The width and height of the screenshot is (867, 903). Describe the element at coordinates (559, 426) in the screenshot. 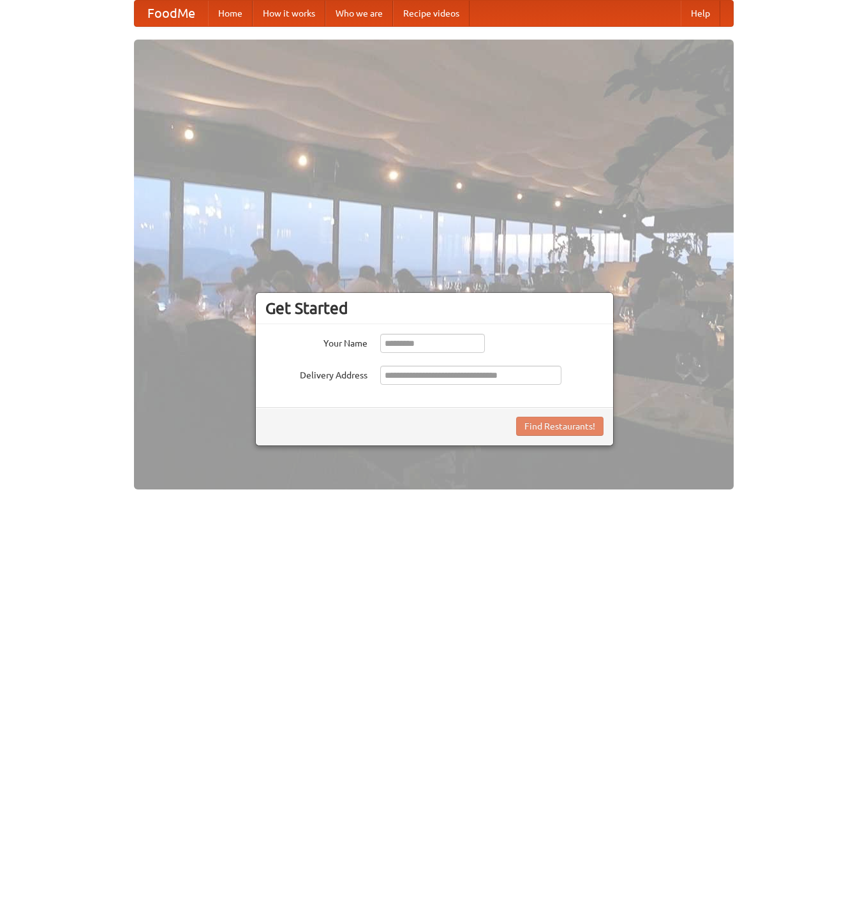

I see `button: Find Restaurants!` at that location.